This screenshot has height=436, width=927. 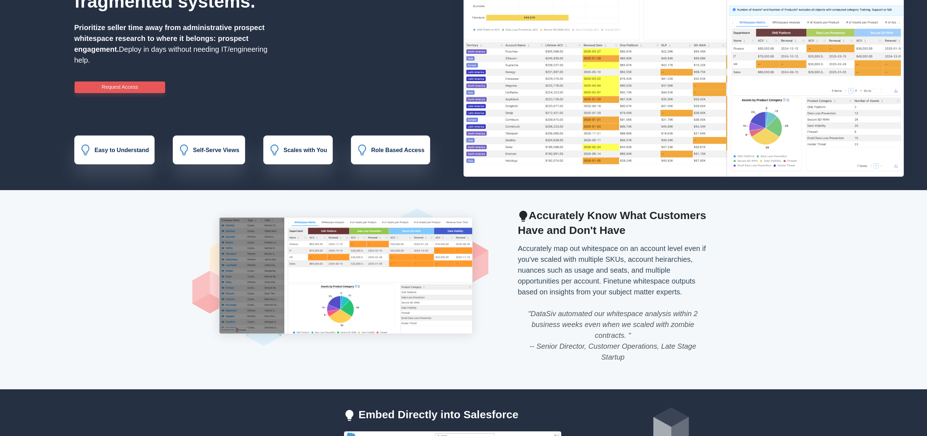 What do you see at coordinates (245, 291) in the screenshot?
I see `img: rgv7Pcy.png` at bounding box center [245, 291].